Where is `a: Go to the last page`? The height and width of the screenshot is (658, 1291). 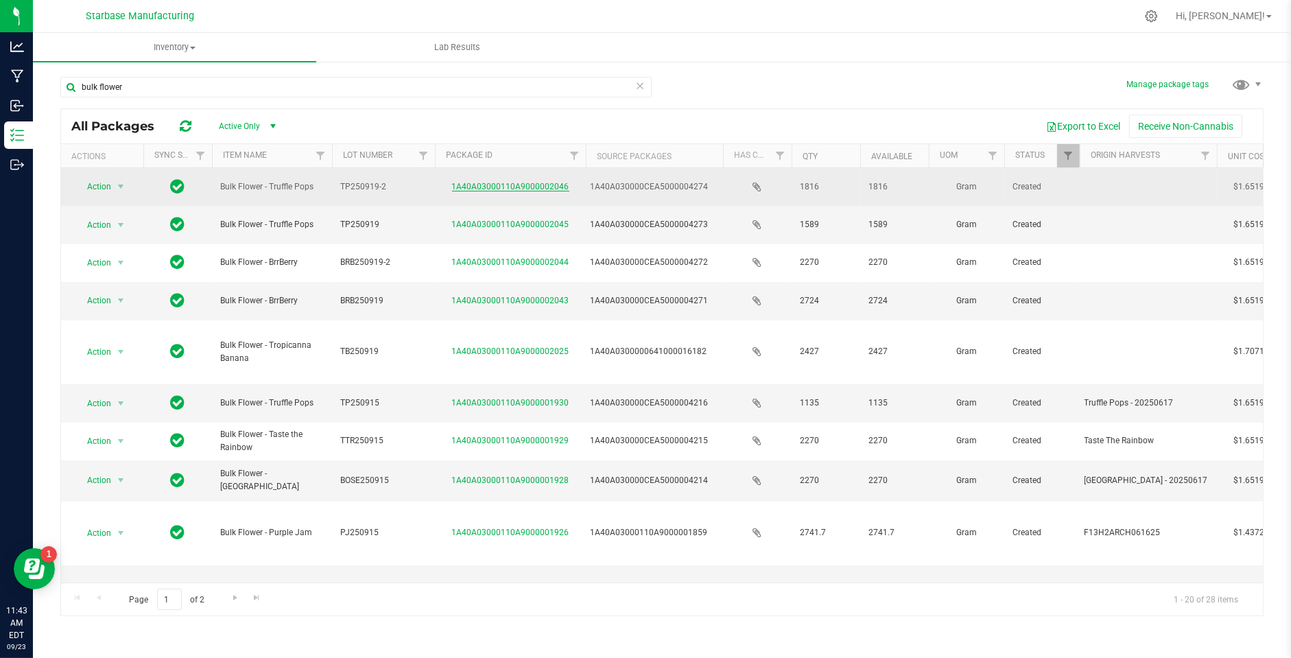 a: Go to the last page is located at coordinates (257, 598).